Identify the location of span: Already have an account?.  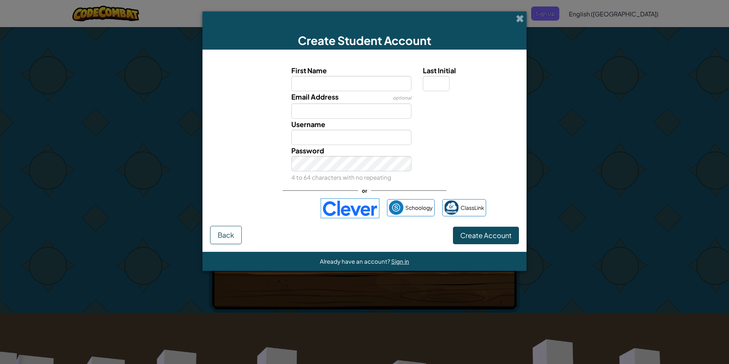
(355, 261).